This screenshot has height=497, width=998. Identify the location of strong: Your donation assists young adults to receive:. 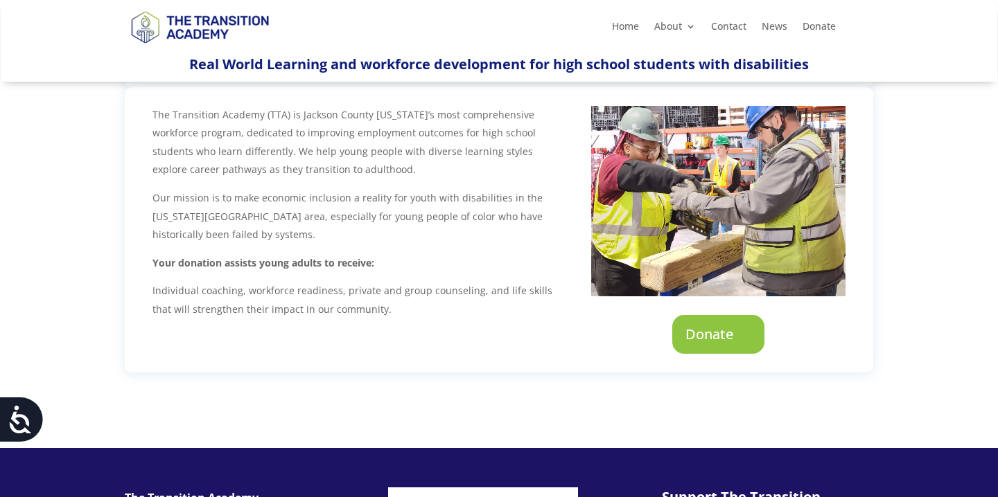
(263, 263).